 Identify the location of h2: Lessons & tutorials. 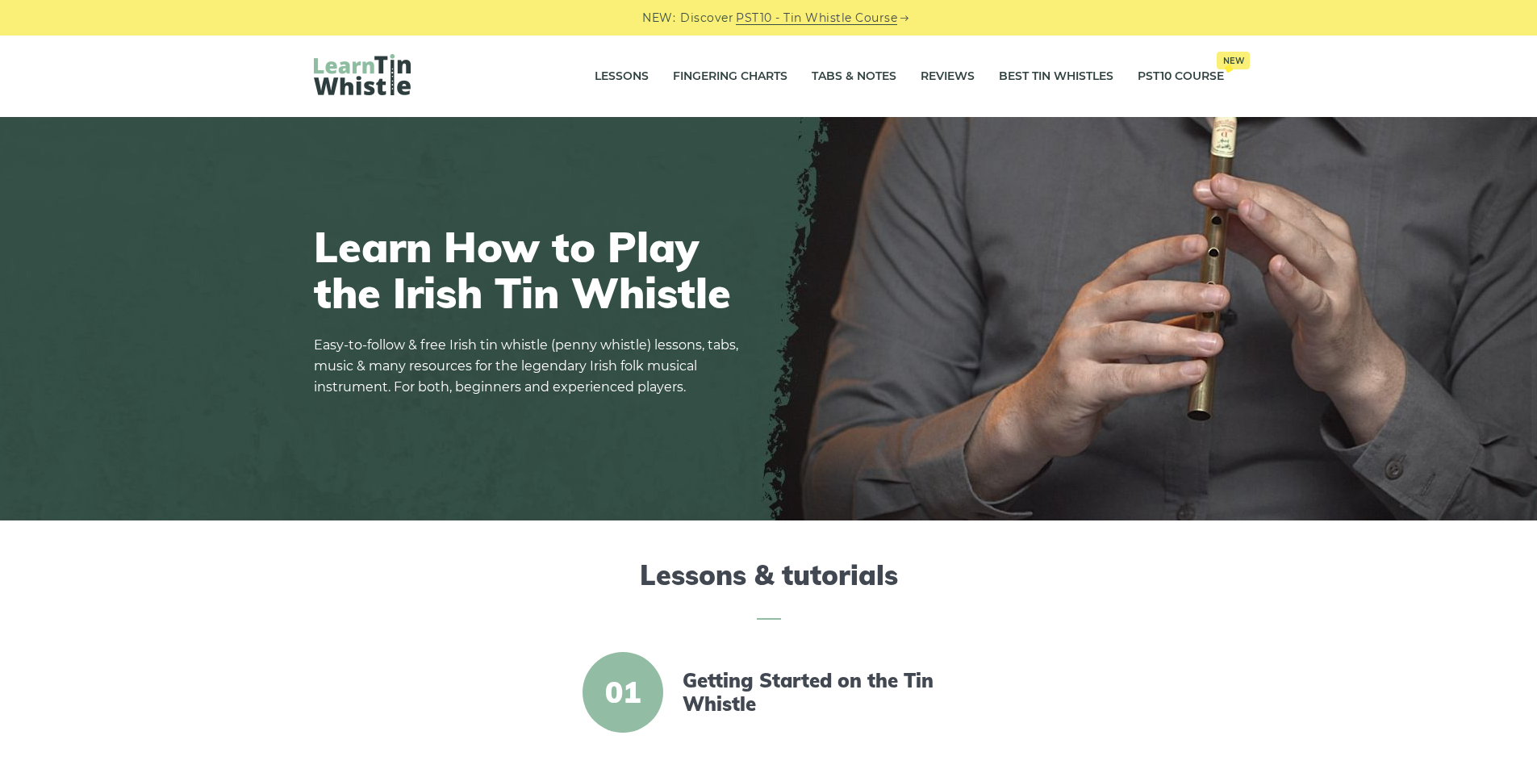
(769, 589).